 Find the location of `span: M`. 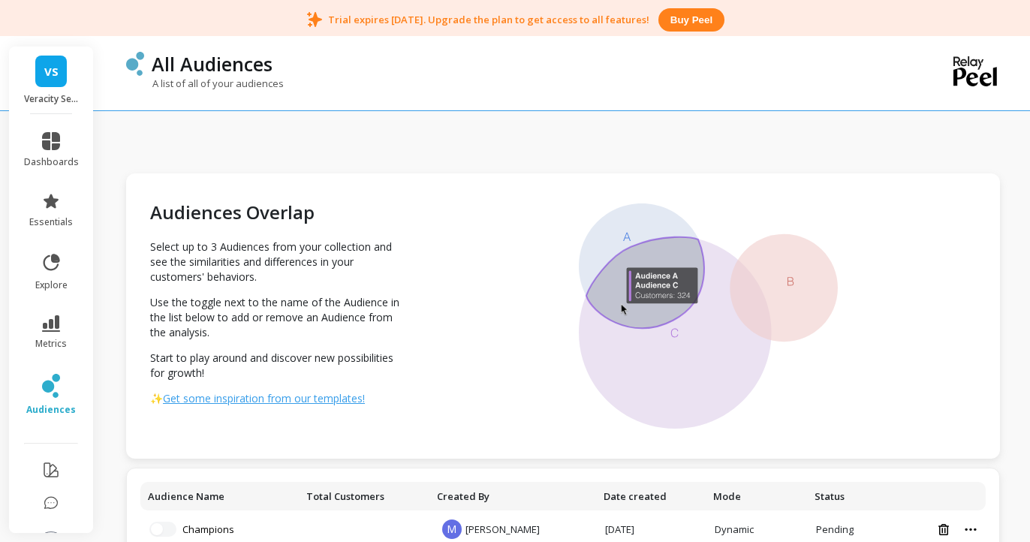

span: M is located at coordinates (452, 529).